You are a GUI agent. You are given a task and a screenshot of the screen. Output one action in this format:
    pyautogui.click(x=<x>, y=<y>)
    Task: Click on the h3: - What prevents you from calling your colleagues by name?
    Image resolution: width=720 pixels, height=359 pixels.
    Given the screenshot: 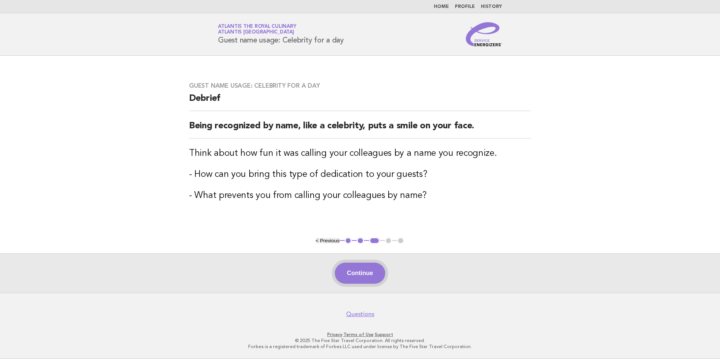 What is the action you would take?
    pyautogui.click(x=360, y=196)
    